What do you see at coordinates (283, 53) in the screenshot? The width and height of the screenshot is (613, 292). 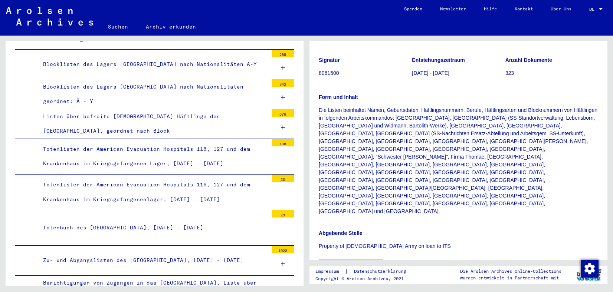 I see `div: 289` at bounding box center [283, 53].